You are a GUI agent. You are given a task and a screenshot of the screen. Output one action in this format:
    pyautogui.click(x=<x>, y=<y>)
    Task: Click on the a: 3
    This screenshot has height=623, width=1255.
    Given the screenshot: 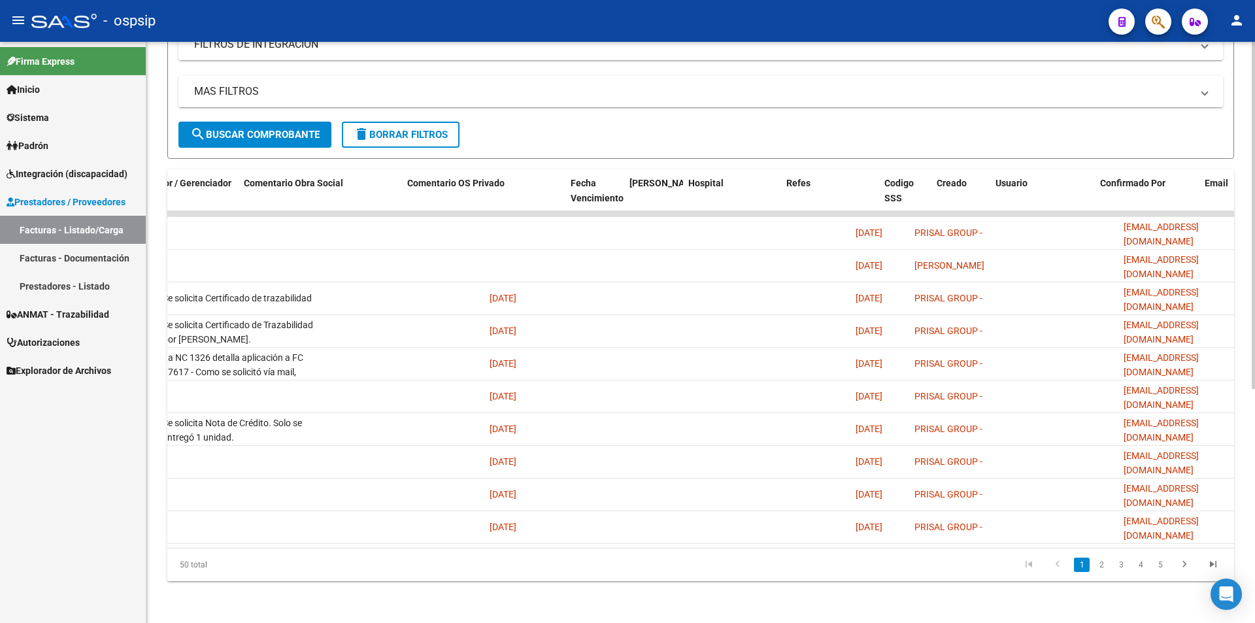 What is the action you would take?
    pyautogui.click(x=1121, y=565)
    